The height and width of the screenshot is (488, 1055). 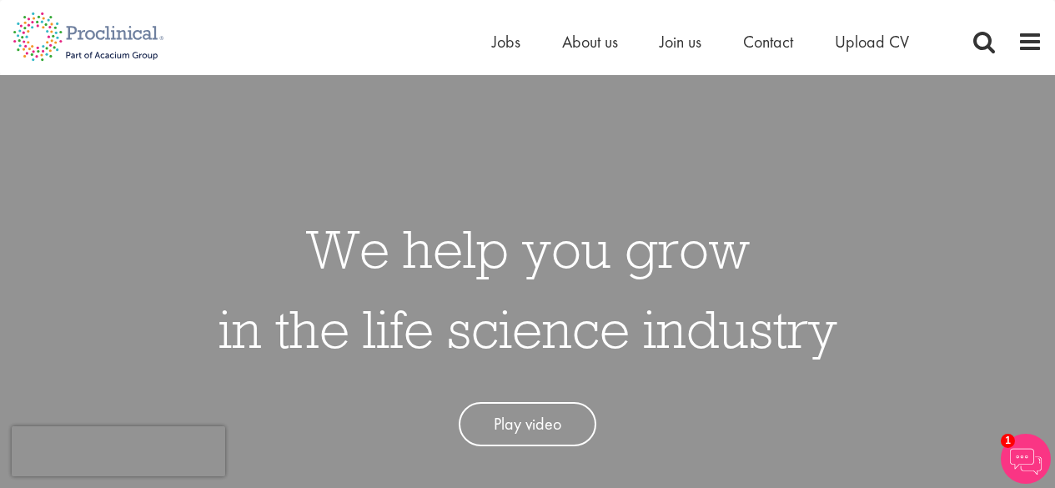 I want to click on span: About us, so click(x=590, y=42).